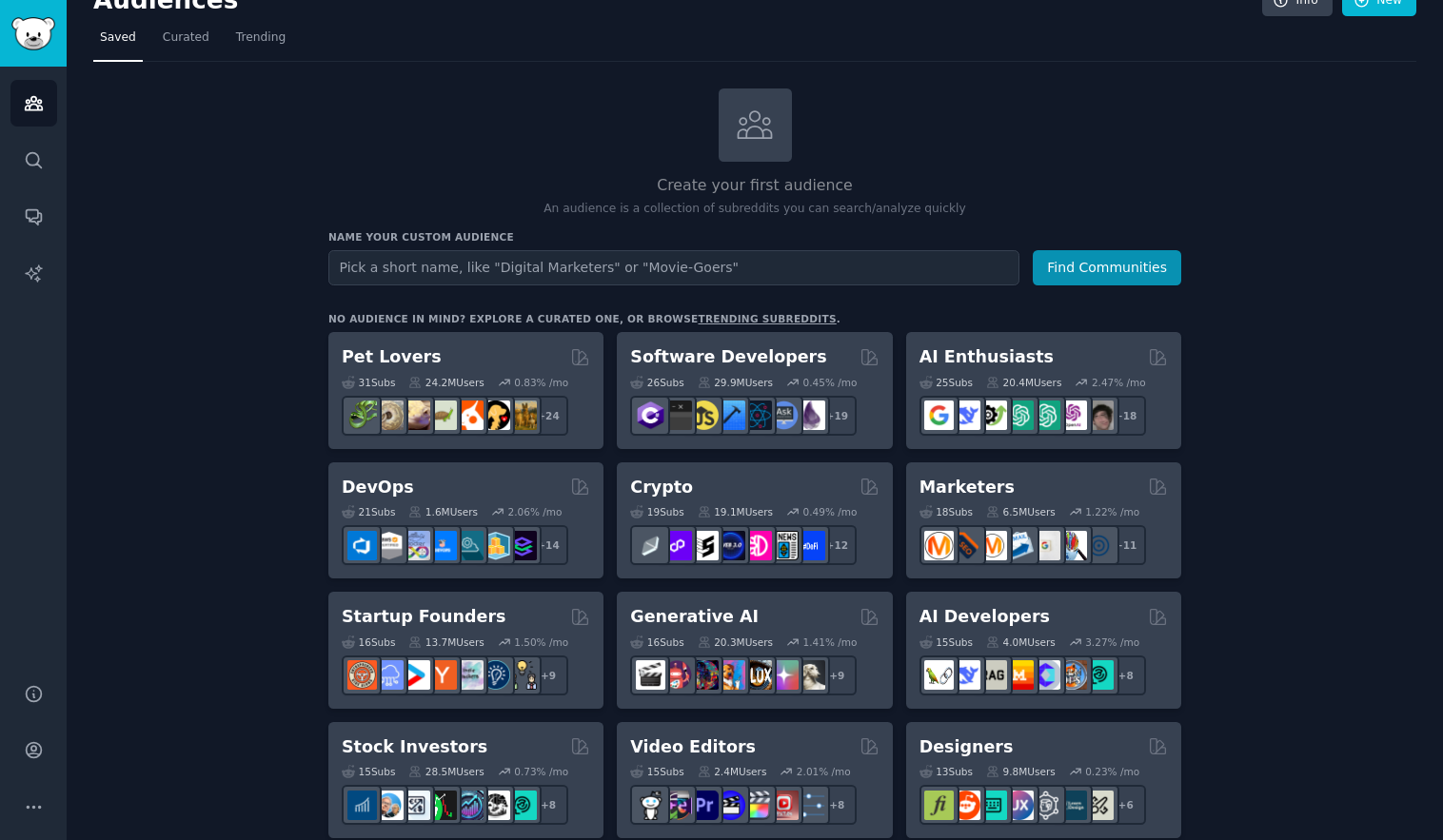 Image resolution: width=1443 pixels, height=840 pixels. I want to click on img: web3, so click(730, 546).